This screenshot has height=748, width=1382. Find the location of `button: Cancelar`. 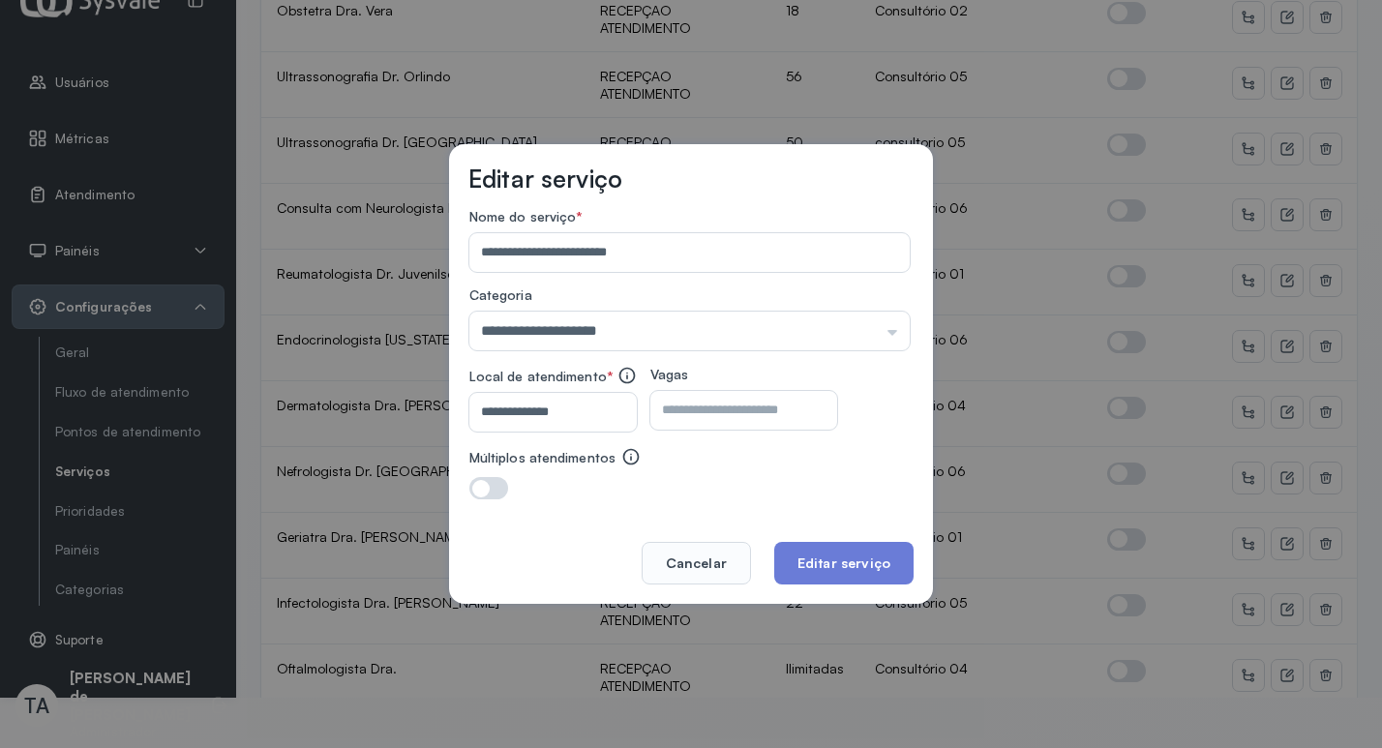

button: Cancelar is located at coordinates (696, 563).